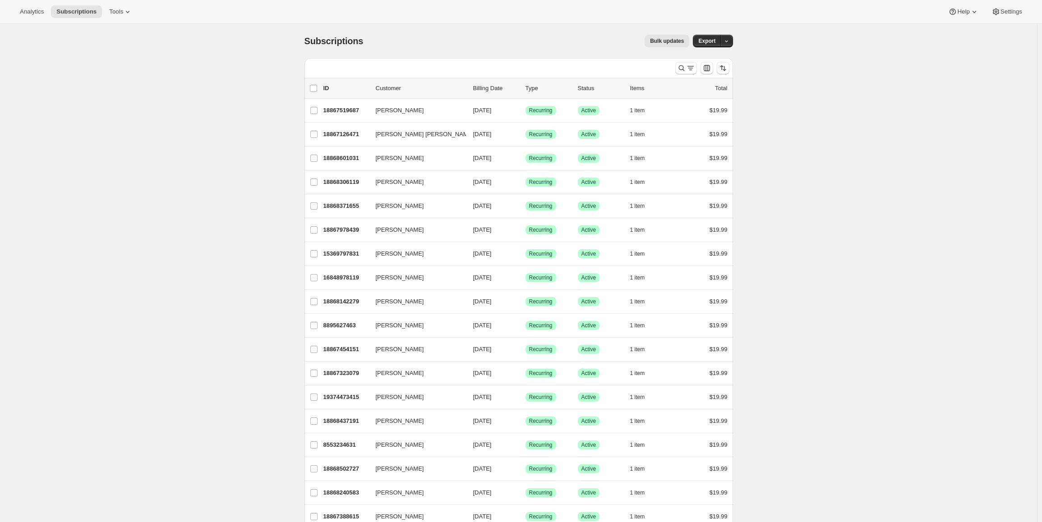 The image size is (1042, 522). What do you see at coordinates (346, 302) in the screenshot?
I see `p: 18868142279` at bounding box center [346, 302].